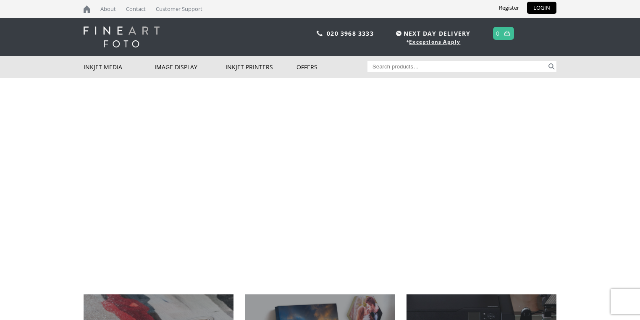  I want to click on input: Search products…, so click(457, 66).